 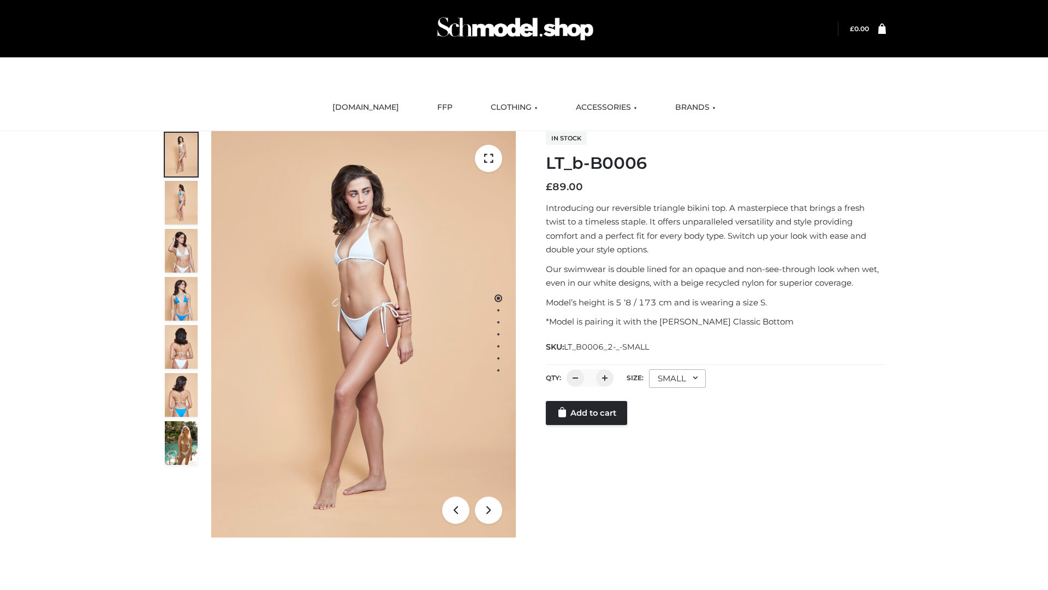 I want to click on img: ArielClassicBikiniTop_CloudNine_AzureSky_OW114ECO_1-scaled.jpg, so click(x=181, y=155).